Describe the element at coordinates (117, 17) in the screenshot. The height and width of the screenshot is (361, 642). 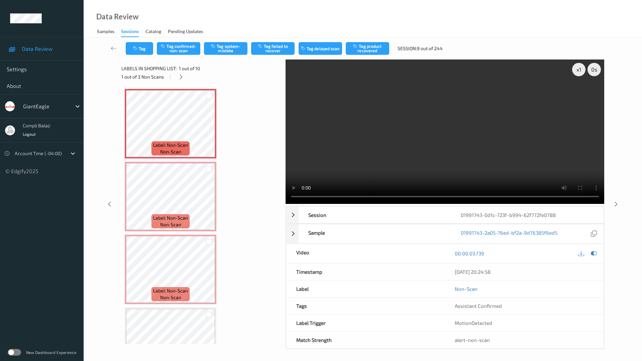
I see `div: Data Review` at that location.